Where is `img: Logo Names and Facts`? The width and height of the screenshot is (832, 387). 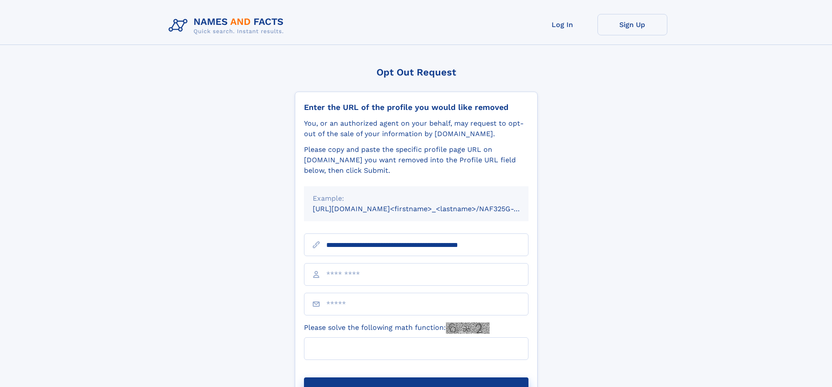
img: Logo Names and Facts is located at coordinates (228, 26).